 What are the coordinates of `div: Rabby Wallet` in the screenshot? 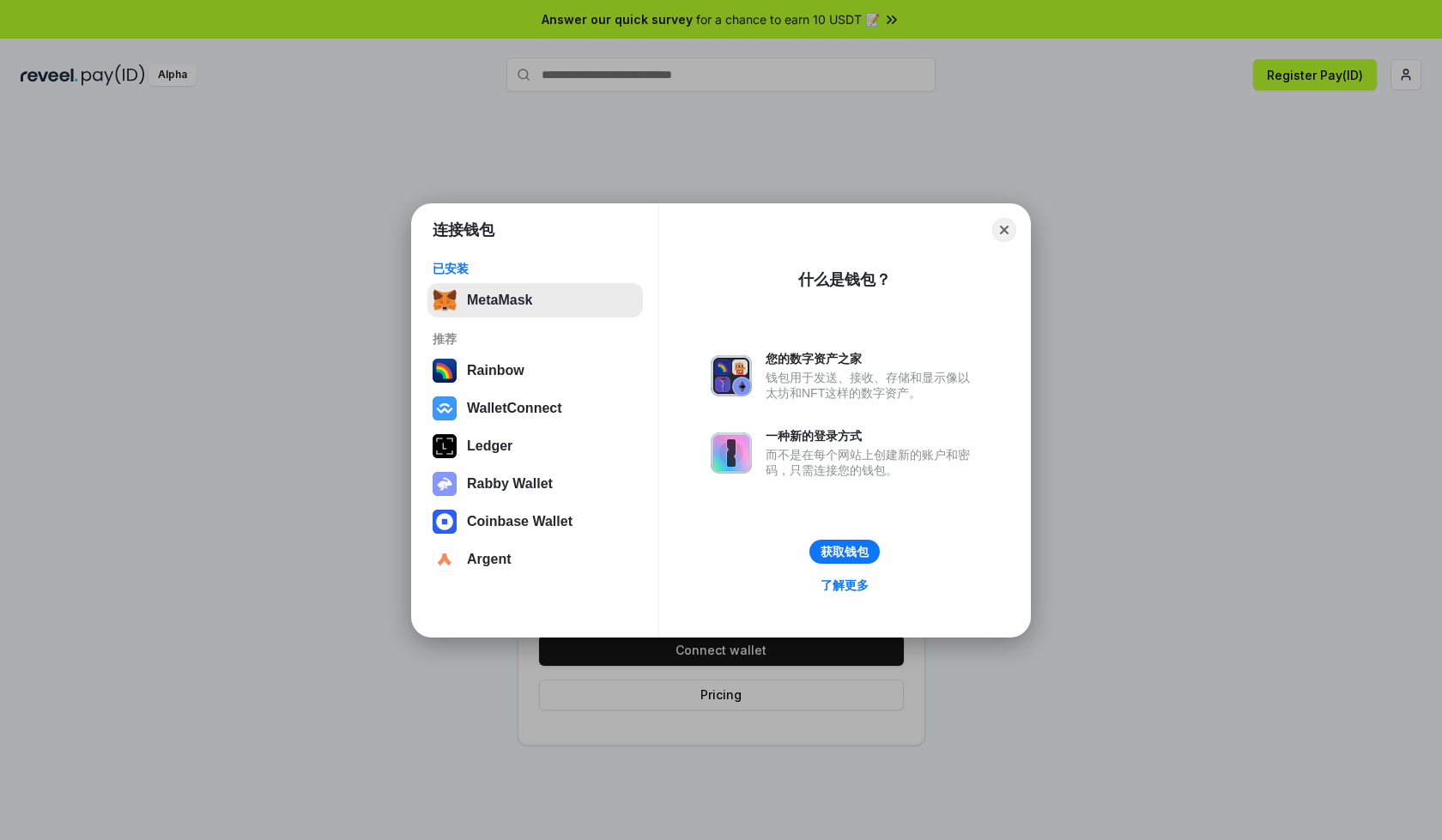 It's located at (510, 484).